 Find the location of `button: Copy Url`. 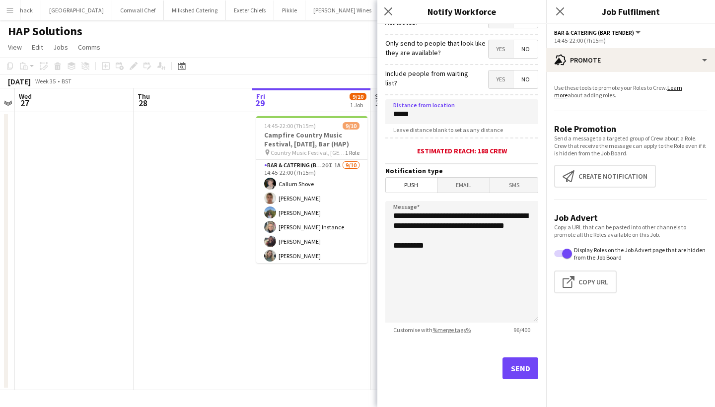

button: Copy Url is located at coordinates (585, 282).